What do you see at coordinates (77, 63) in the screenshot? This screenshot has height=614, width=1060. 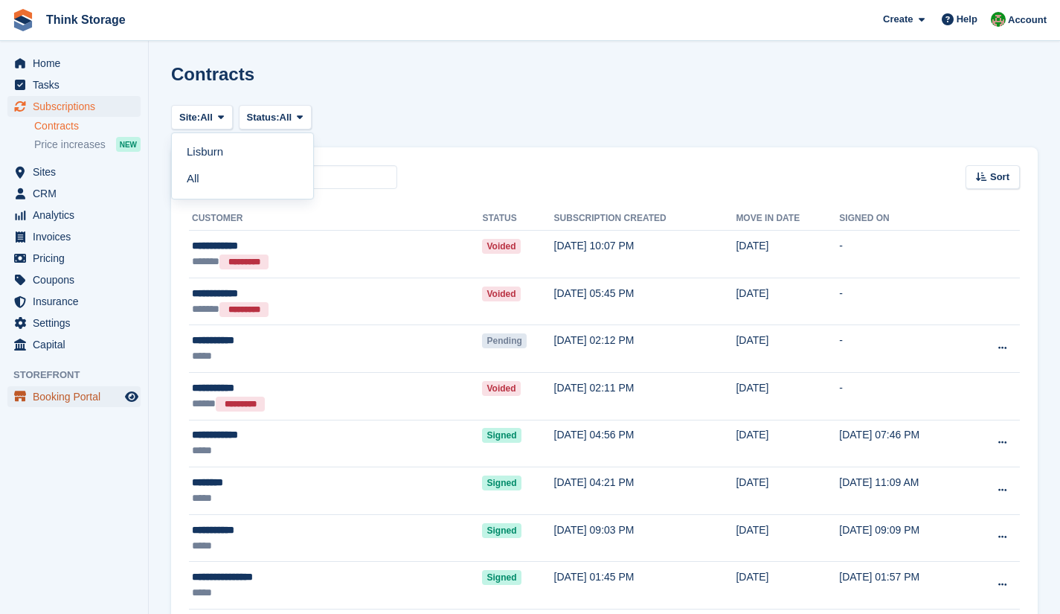 I see `span: Home` at bounding box center [77, 63].